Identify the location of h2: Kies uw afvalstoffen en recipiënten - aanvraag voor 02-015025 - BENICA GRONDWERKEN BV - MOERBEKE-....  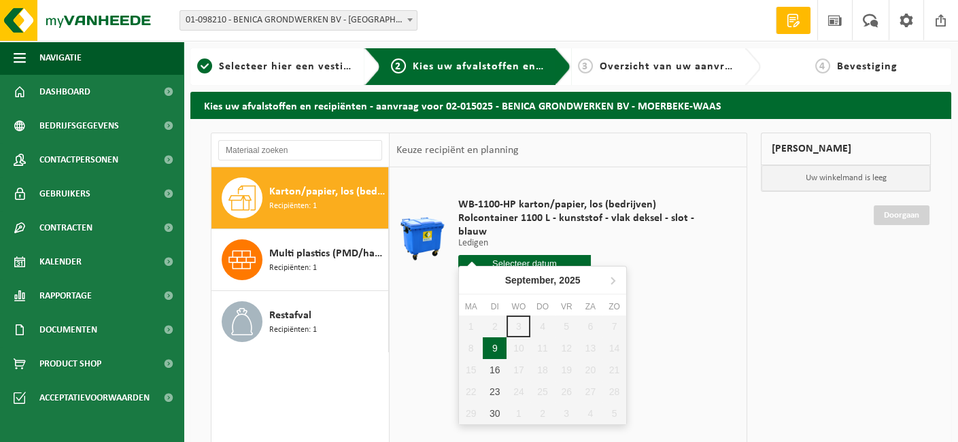
(571, 105).